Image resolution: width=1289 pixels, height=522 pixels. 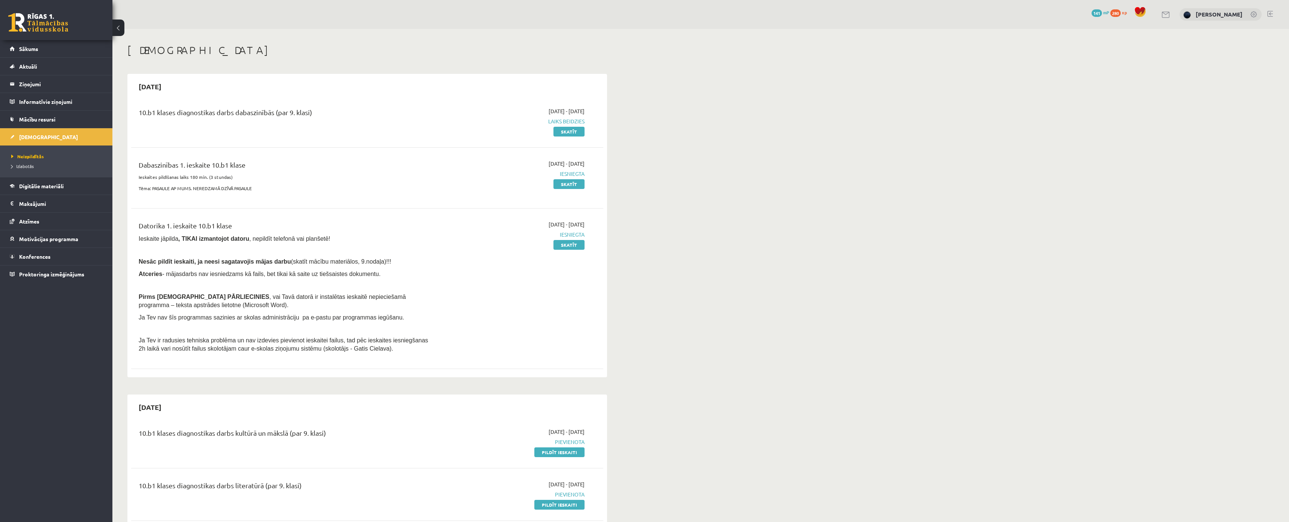 I want to click on a: Ziņojumi, so click(x=56, y=84).